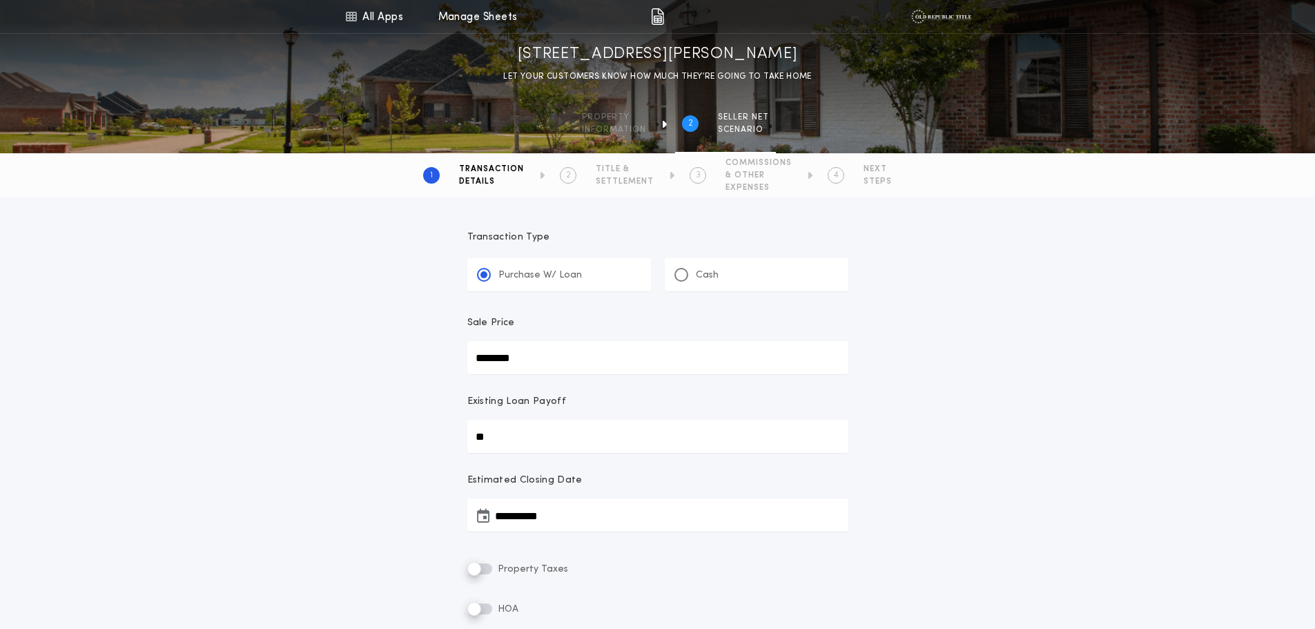 This screenshot has height=629, width=1315. What do you see at coordinates (878, 182) in the screenshot?
I see `span: STEPS` at bounding box center [878, 182].